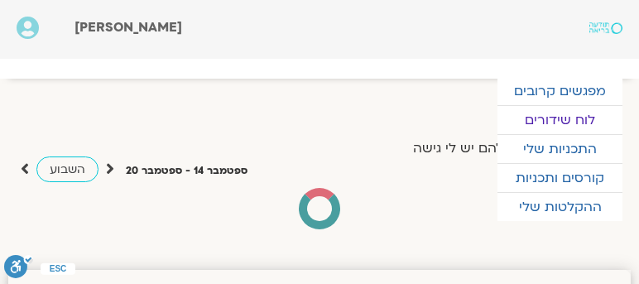 This screenshot has height=284, width=639. What do you see at coordinates (67, 169) in the screenshot?
I see `span: השבוע` at bounding box center [67, 169].